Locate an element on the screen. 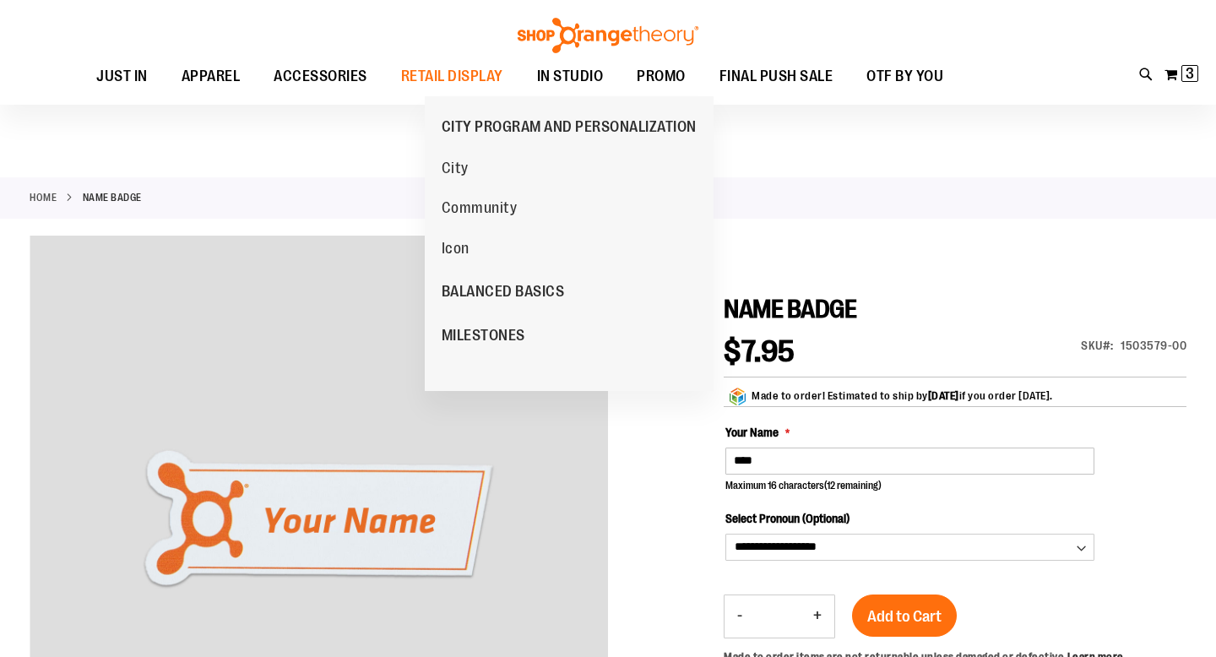 Image resolution: width=1216 pixels, height=657 pixels. span: CITY PROGRAM AND PERSONALIZATION is located at coordinates (569, 128).